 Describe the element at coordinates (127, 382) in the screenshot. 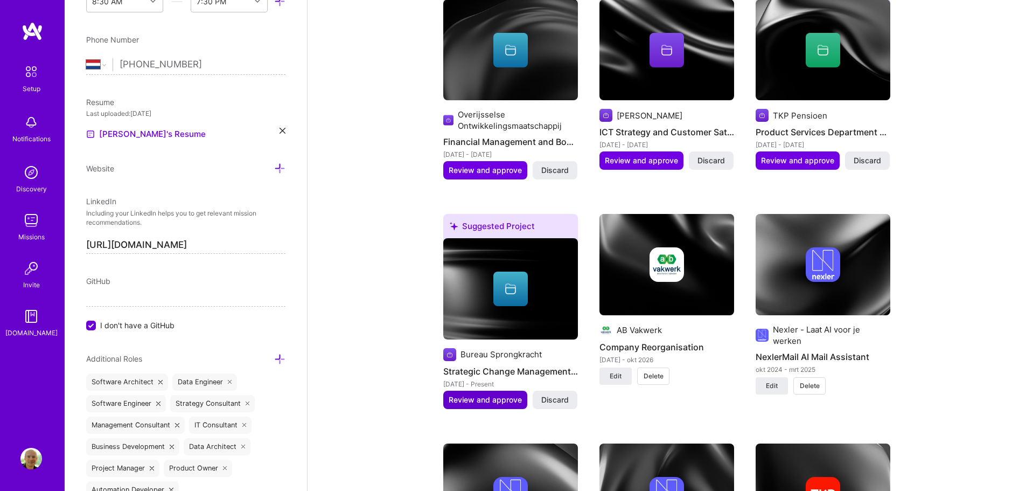

I see `div: Software Architect` at that location.